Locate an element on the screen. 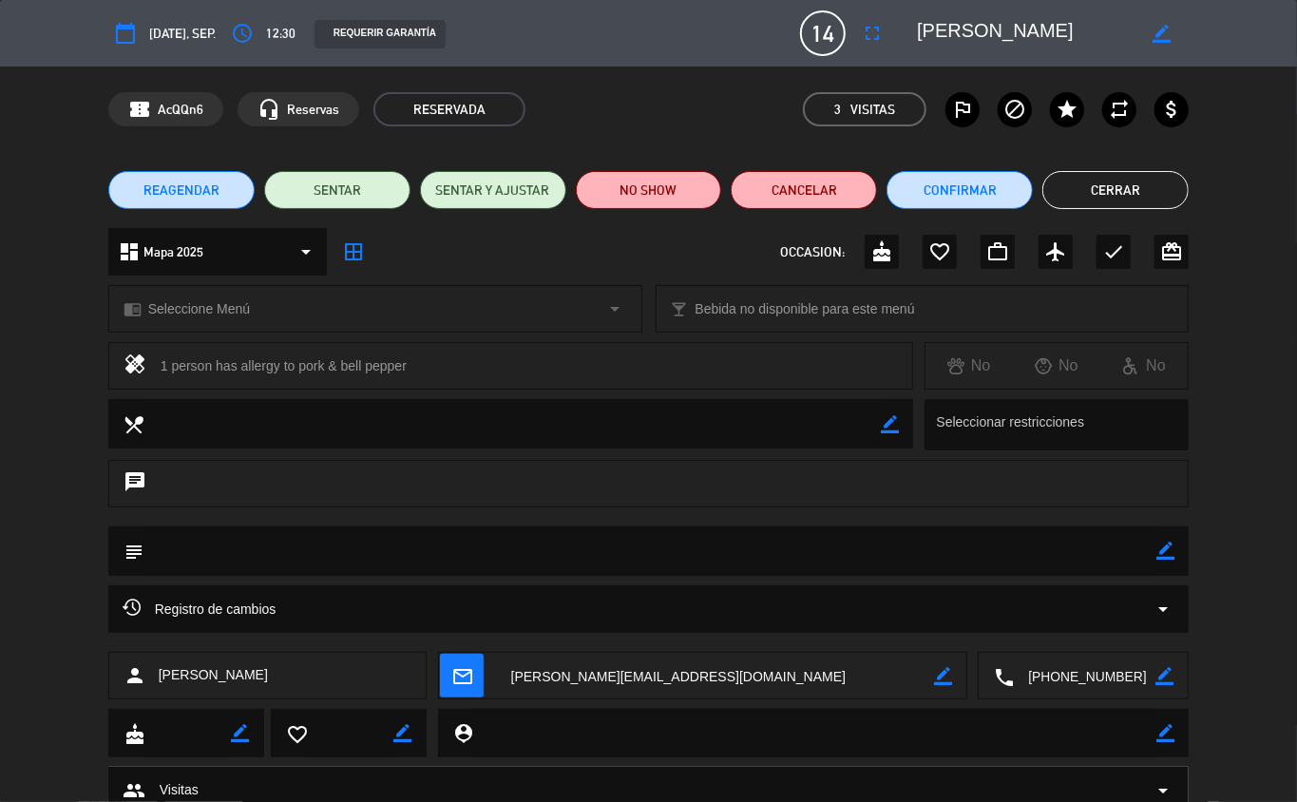 This screenshot has height=802, width=1297. i: work_outline is located at coordinates (998, 252).